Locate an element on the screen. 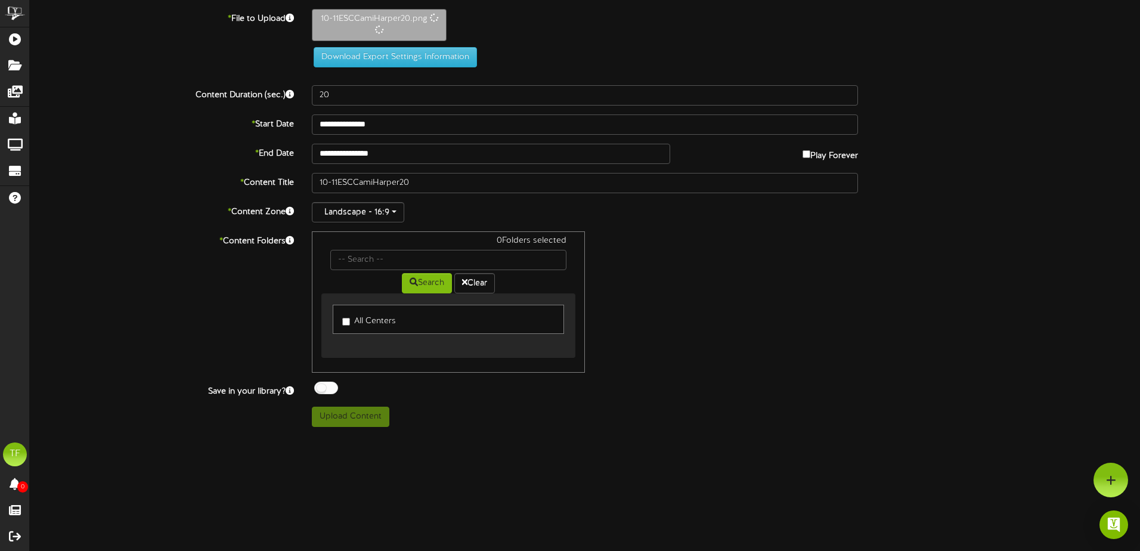 Image resolution: width=1140 pixels, height=551 pixels. a: Download Export Settings Information is located at coordinates (392, 57).